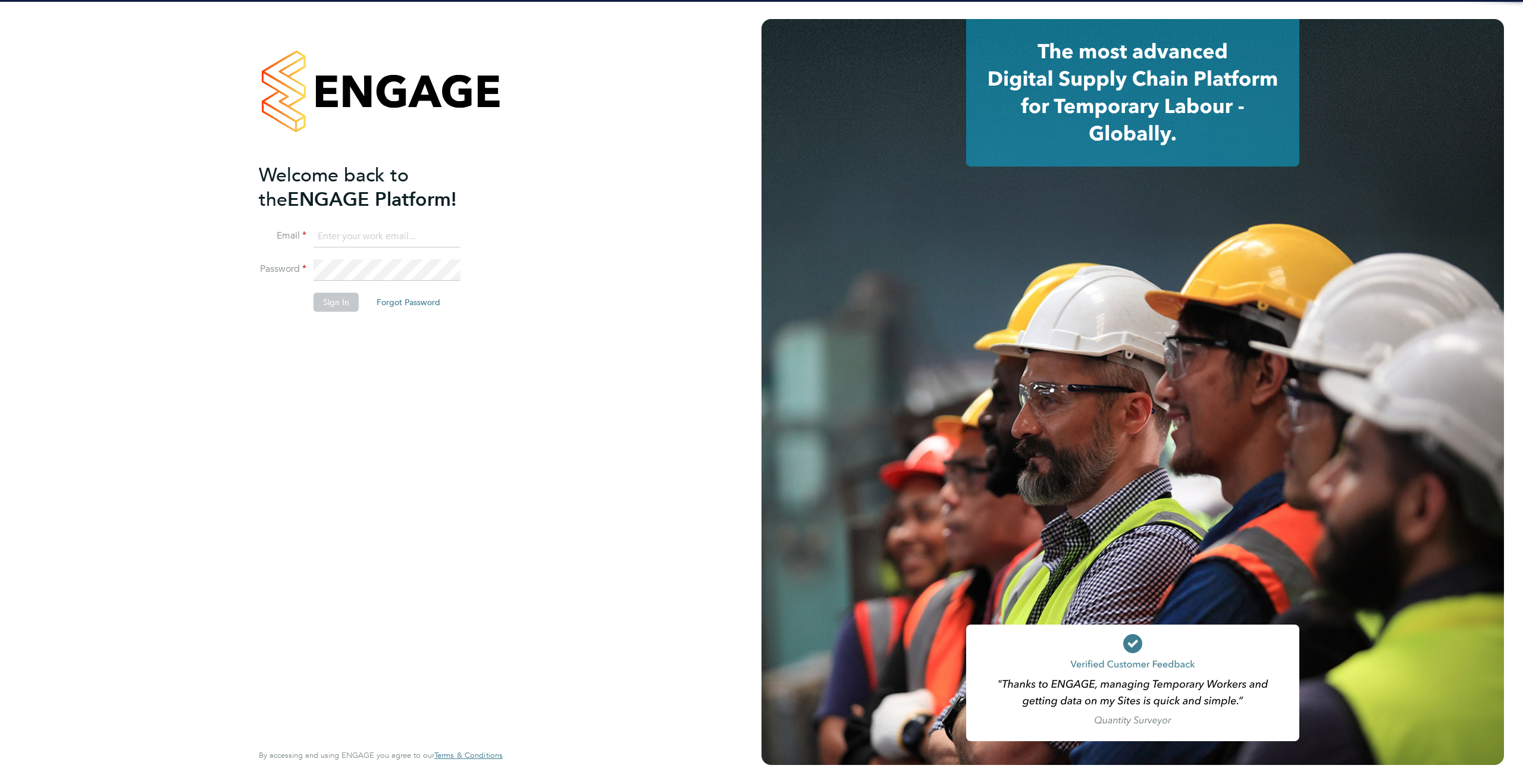  I want to click on button: Forgot Password, so click(408, 302).